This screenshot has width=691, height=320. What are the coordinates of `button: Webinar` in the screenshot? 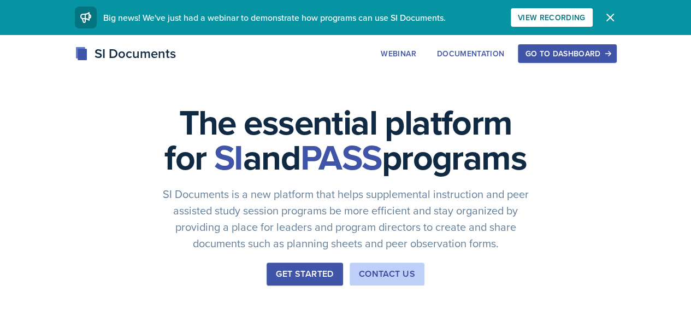 It's located at (398, 54).